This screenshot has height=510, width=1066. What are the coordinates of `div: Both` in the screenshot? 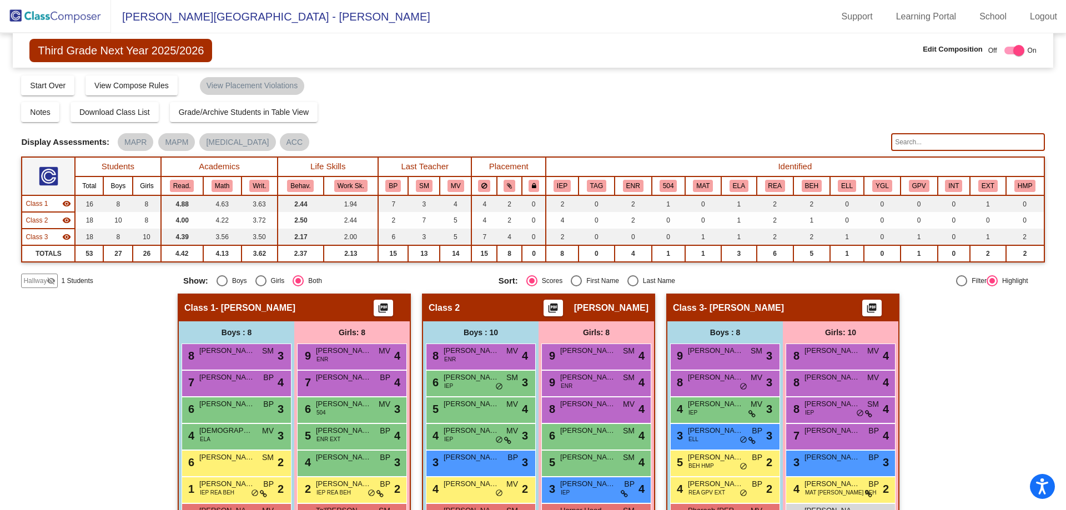 It's located at (313, 281).